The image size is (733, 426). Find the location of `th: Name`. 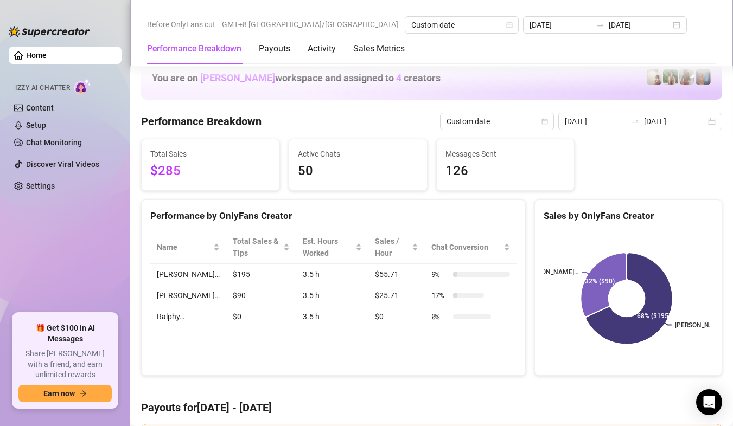

th: Name is located at coordinates (188, 247).